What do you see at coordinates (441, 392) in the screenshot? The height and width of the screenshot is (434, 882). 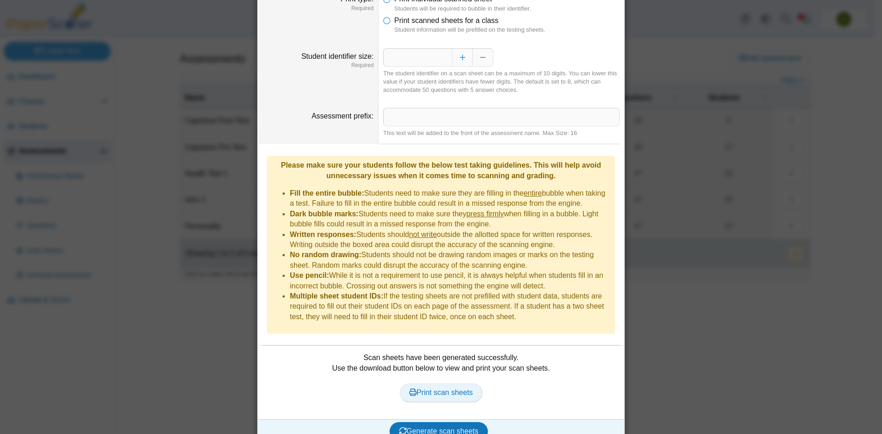 I see `span: Print scan sheets` at bounding box center [441, 392].